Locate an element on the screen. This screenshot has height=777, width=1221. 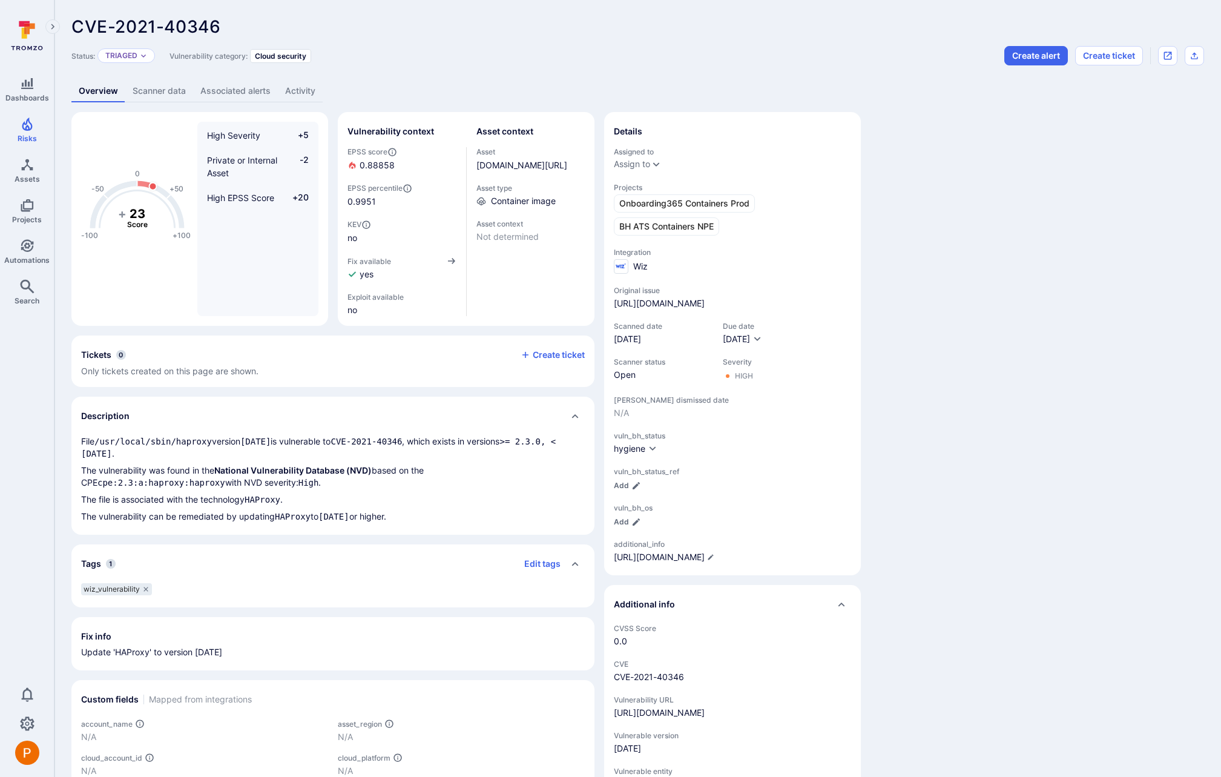
span: vuln_bh_status is located at coordinates (733, 435).